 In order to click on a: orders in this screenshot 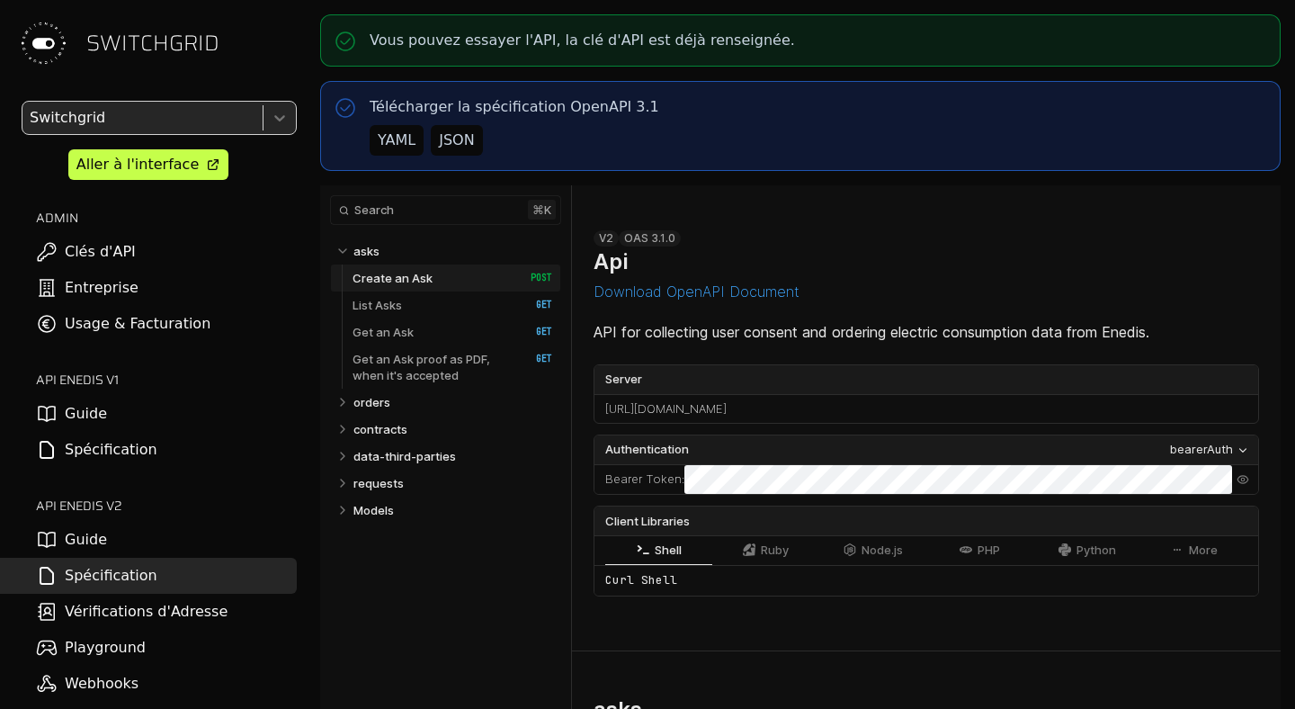, I will do `click(453, 402)`.